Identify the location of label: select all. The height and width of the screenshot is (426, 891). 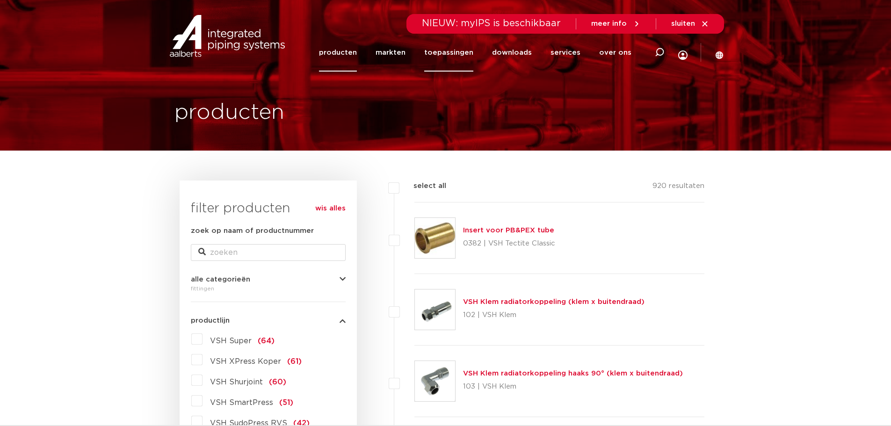
(423, 186).